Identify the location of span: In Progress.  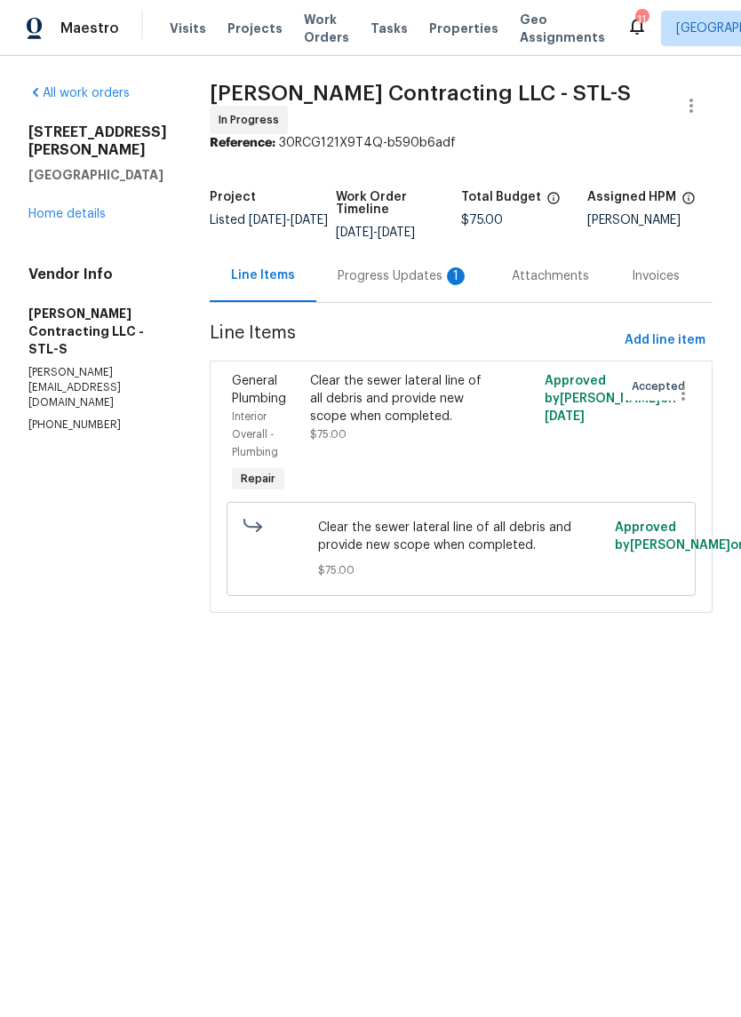
(252, 120).